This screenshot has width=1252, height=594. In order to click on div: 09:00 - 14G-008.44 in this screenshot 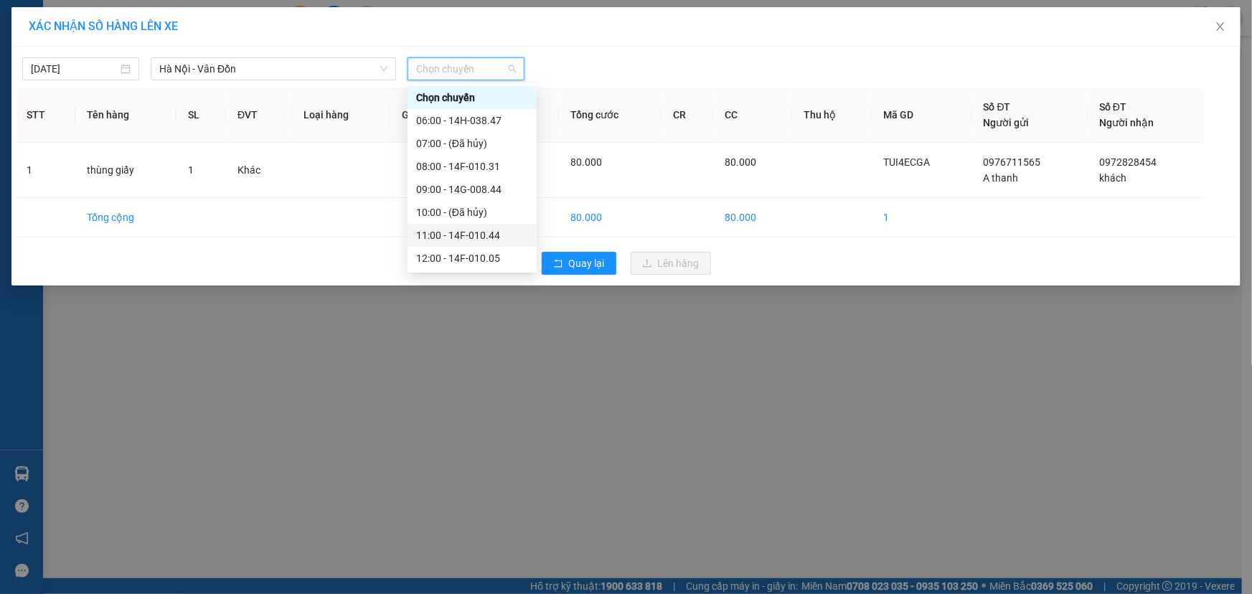, I will do `click(472, 189)`.